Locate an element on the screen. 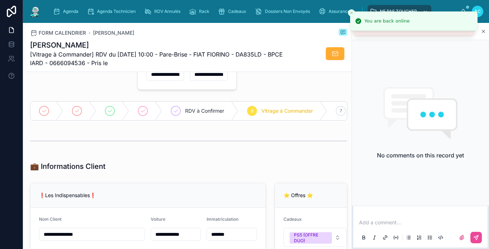 Image resolution: width=489 pixels, height=249 pixels. span: Immatriculation is located at coordinates (222, 219).